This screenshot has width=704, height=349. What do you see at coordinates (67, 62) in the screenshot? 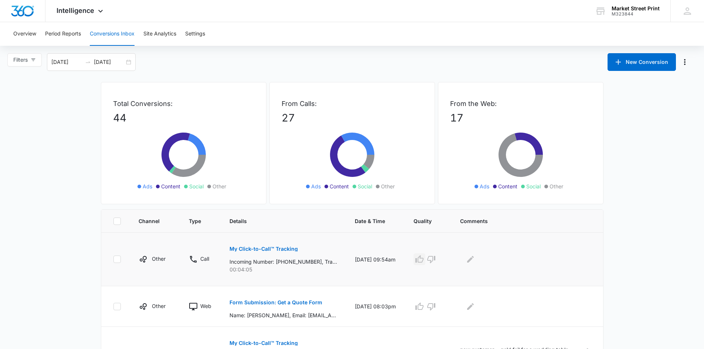
I see `input: Start date` at bounding box center [67, 62].